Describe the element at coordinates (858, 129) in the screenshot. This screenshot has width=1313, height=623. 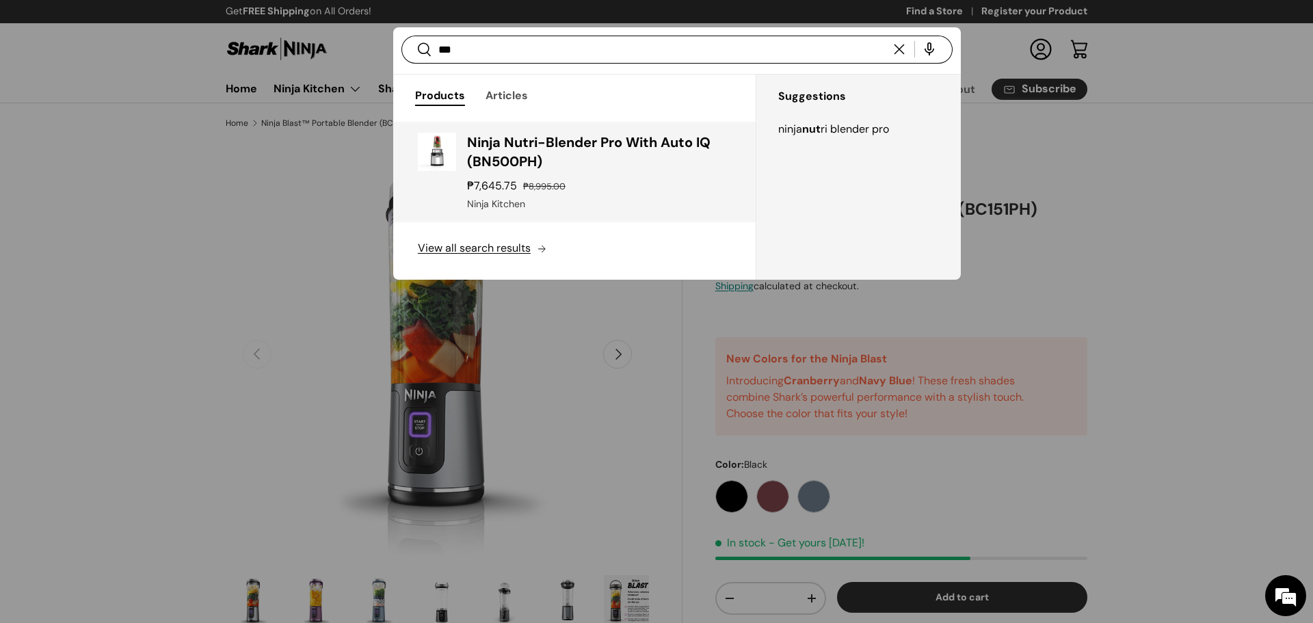
I see `a: ninjanutri blender pro` at that location.